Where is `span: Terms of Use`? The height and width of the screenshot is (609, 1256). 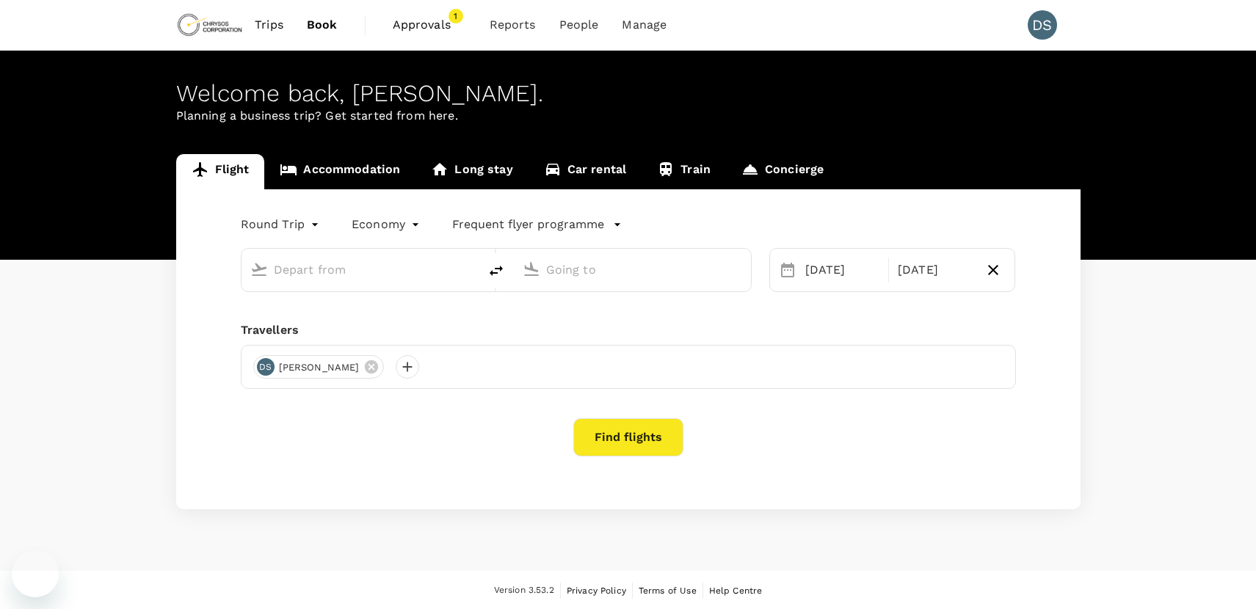
span: Terms of Use is located at coordinates (667, 591).